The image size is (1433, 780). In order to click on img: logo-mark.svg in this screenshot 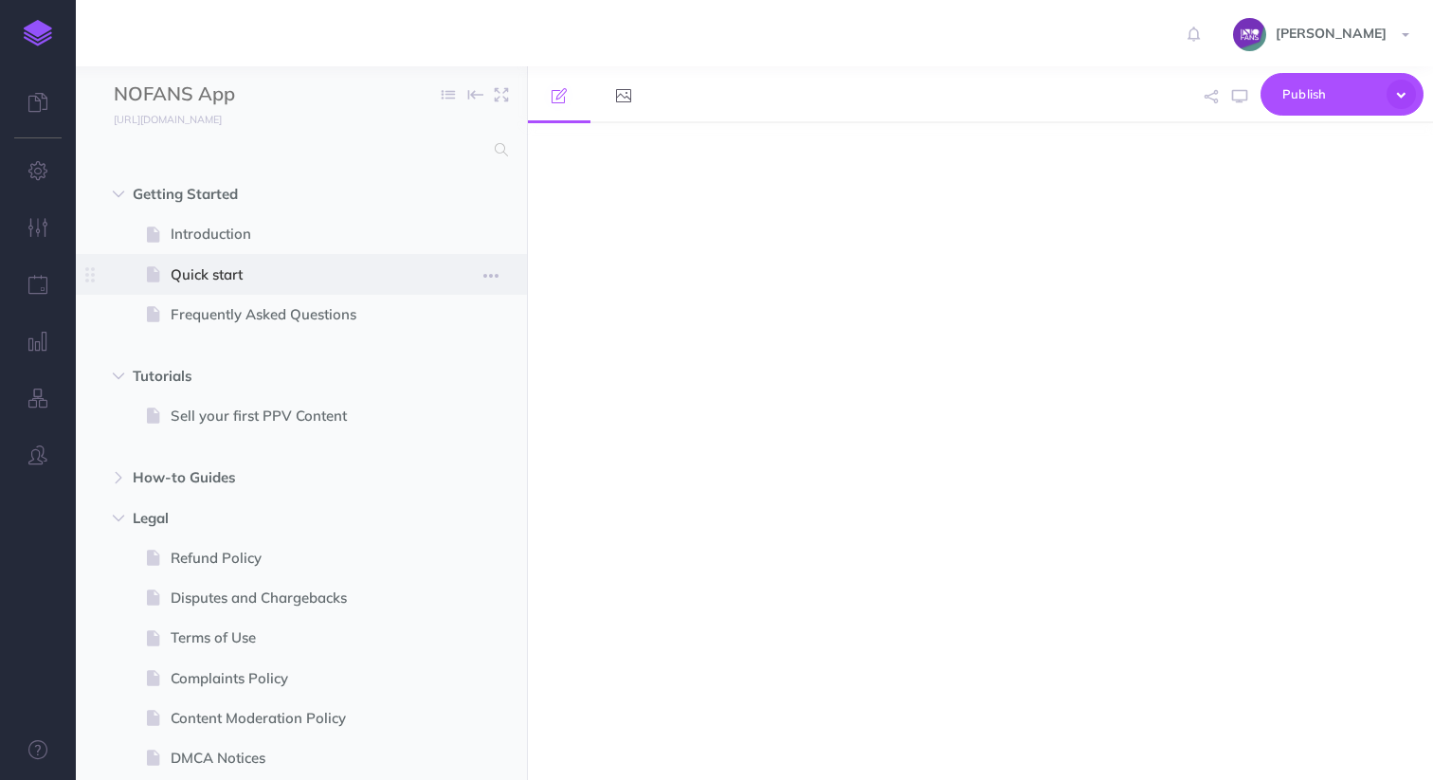, I will do `click(38, 33)`.